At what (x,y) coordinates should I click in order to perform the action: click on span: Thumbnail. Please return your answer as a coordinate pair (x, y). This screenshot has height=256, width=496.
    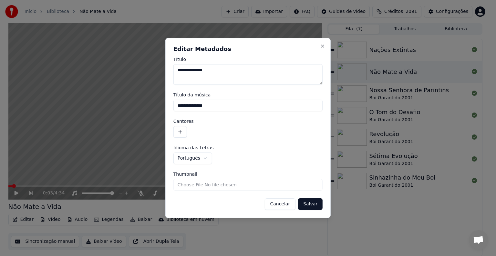
    Looking at the image, I should click on (185, 174).